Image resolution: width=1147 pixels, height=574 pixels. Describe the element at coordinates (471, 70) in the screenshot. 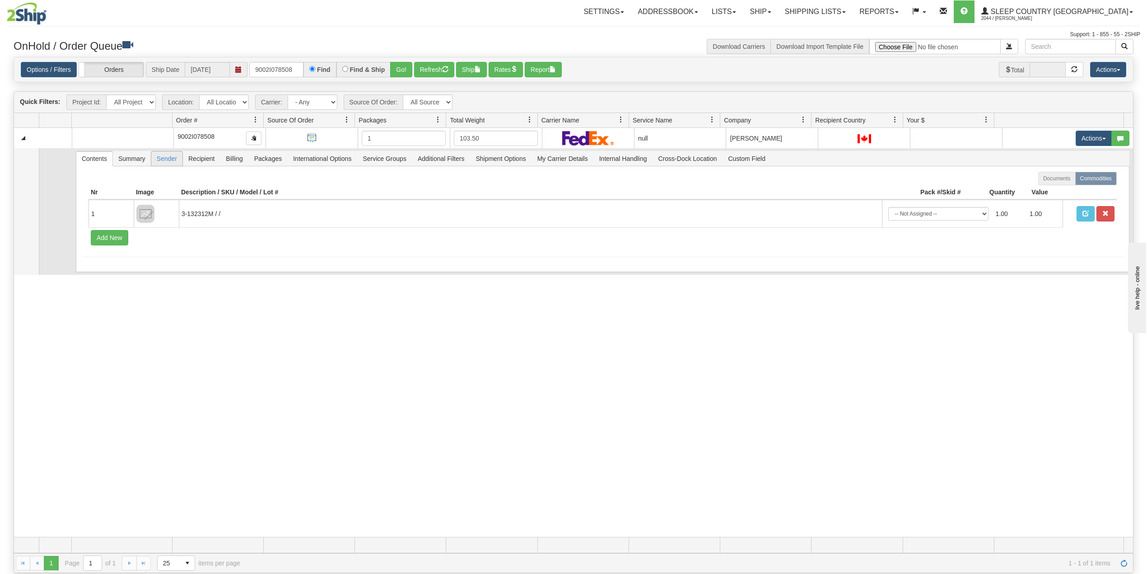

I see `button: Ship` at that location.